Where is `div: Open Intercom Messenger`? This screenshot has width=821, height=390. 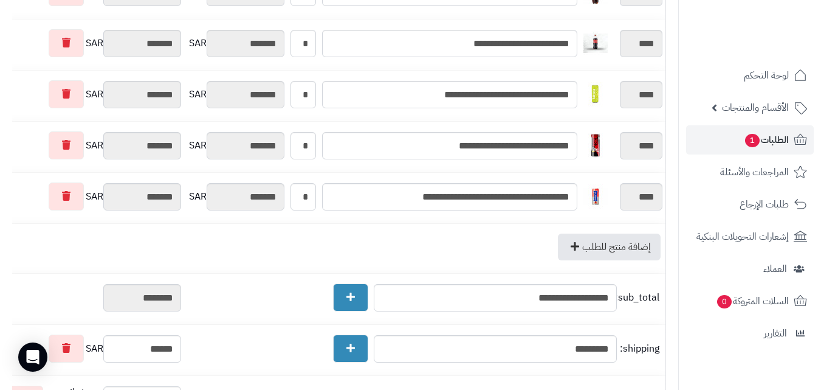 div: Open Intercom Messenger is located at coordinates (33, 357).